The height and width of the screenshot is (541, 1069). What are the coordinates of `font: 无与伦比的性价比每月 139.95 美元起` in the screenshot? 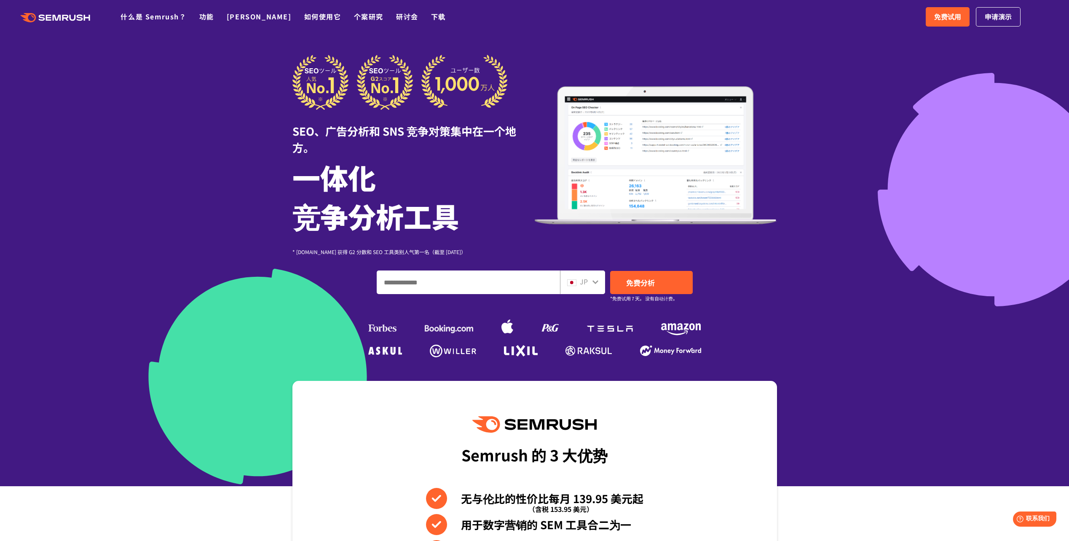 It's located at (552, 498).